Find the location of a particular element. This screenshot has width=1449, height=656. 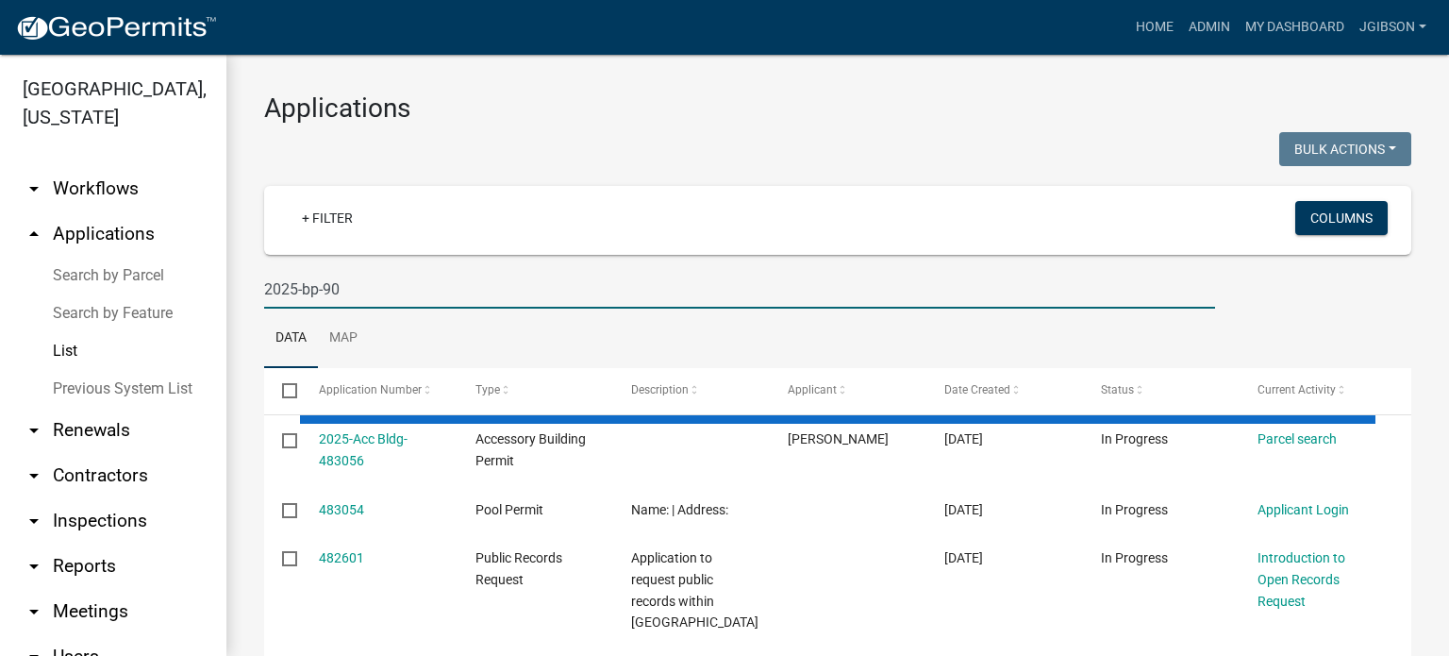

span: Accessory Building Permit is located at coordinates (530, 449).